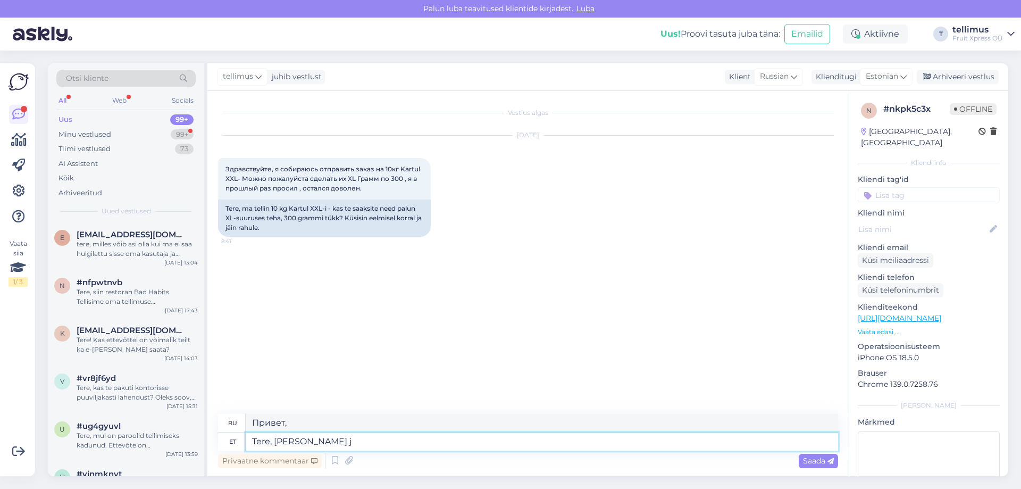 This screenshot has height=489, width=1021. What do you see at coordinates (62, 237) in the screenshot?
I see `span: e` at bounding box center [62, 237].